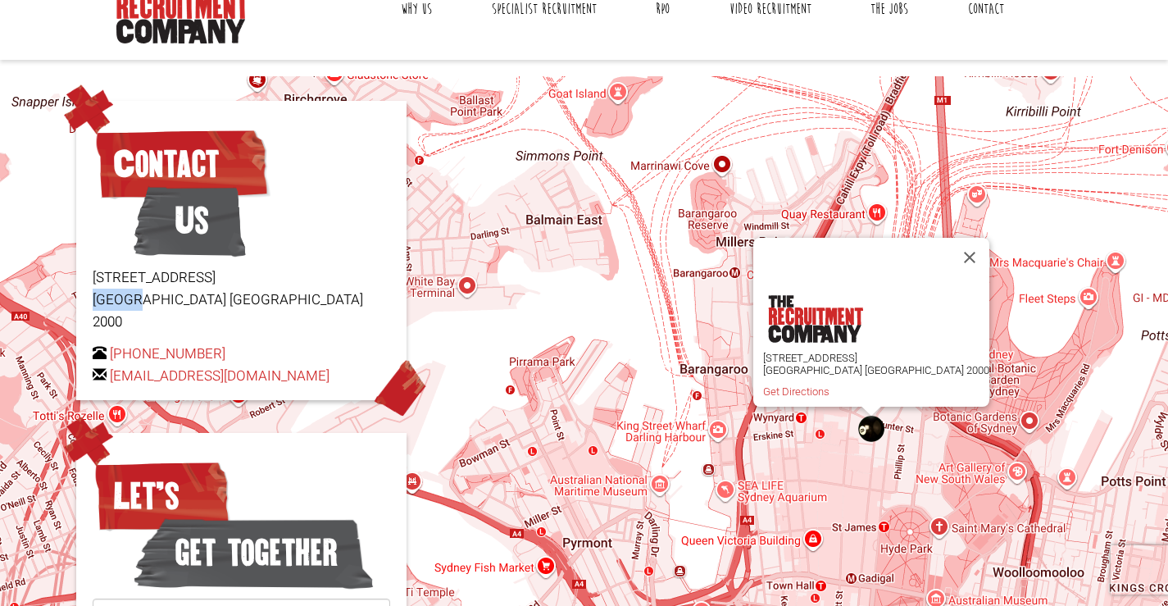 The image size is (1168, 606). Describe the element at coordinates (253, 552) in the screenshot. I see `span: get together` at that location.